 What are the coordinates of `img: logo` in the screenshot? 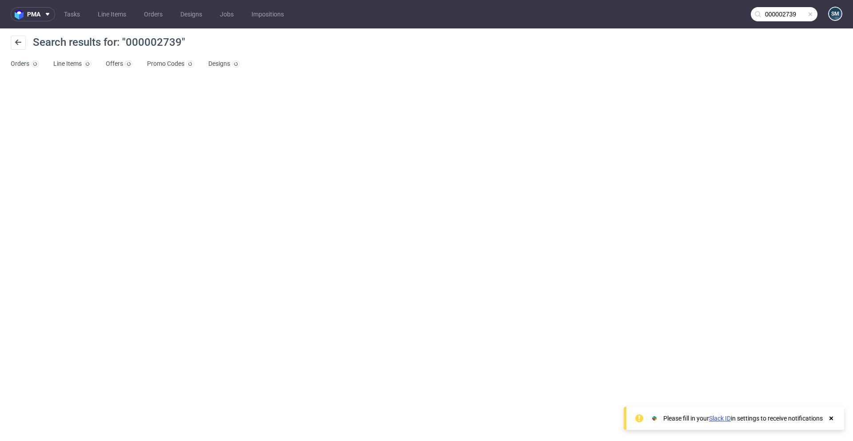 It's located at (21, 14).